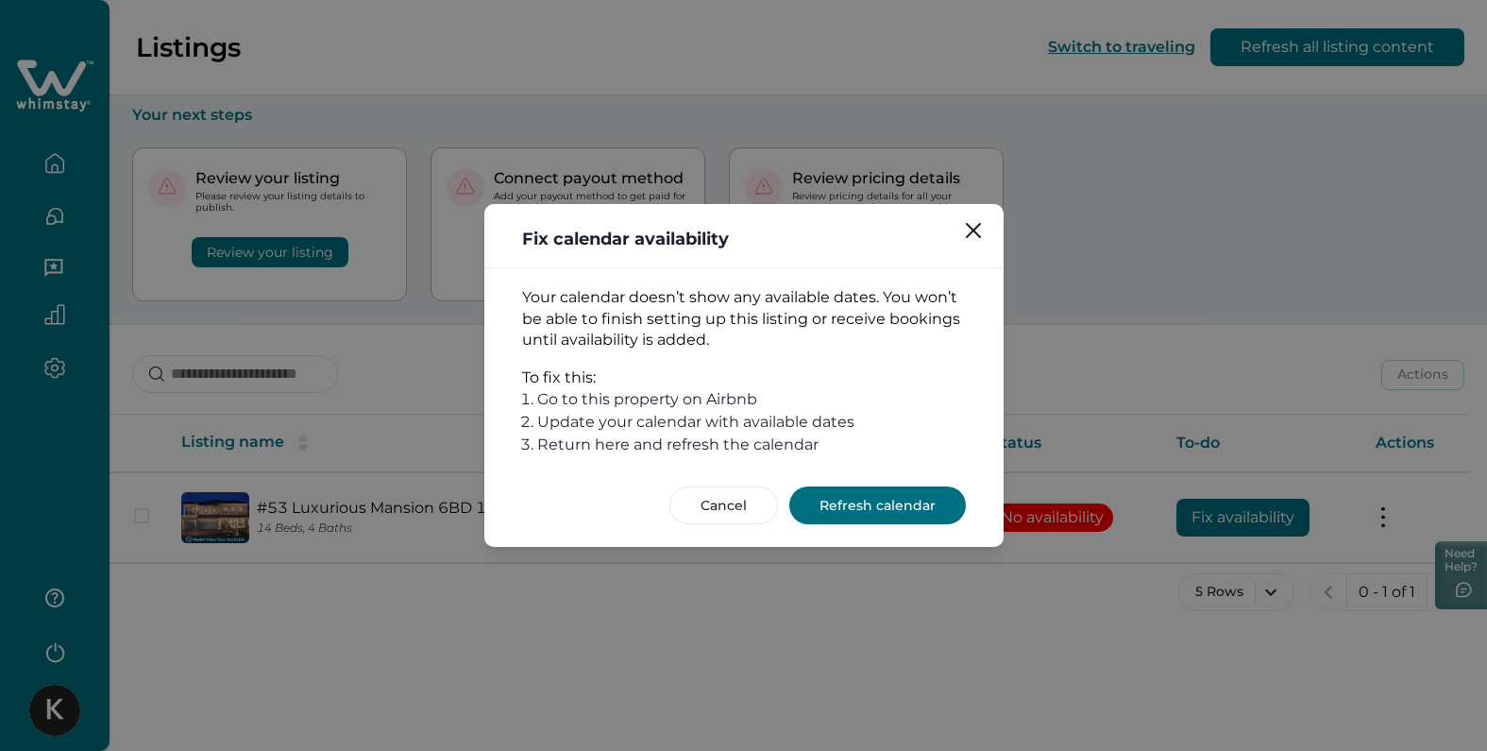 The width and height of the screenshot is (1487, 751). Describe the element at coordinates (752, 399) in the screenshot. I see `li: Go to this property on Airbnb` at that location.